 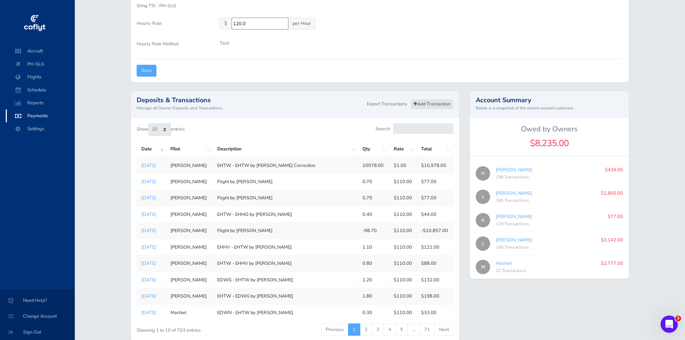 What do you see at coordinates (545, 271) in the screenshot?
I see `div: 22 Transactions` at bounding box center [545, 271].